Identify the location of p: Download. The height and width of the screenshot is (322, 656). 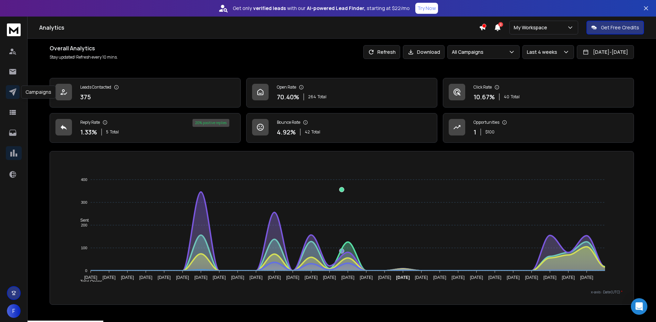
(428, 52).